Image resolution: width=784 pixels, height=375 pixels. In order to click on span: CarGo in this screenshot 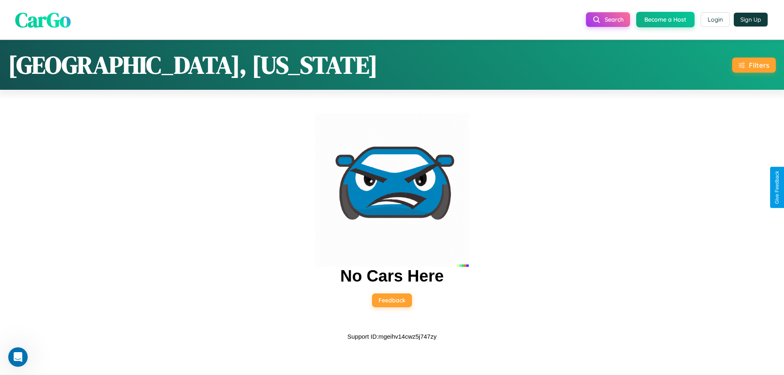, I will do `click(43, 19)`.